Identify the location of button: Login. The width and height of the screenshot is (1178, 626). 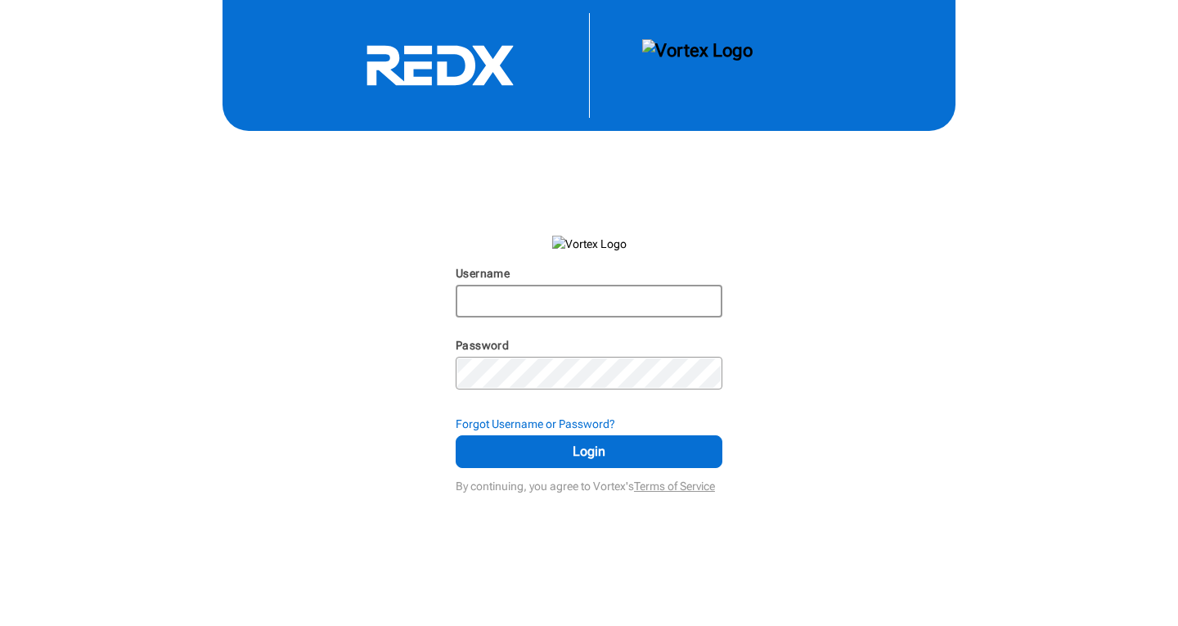
(589, 451).